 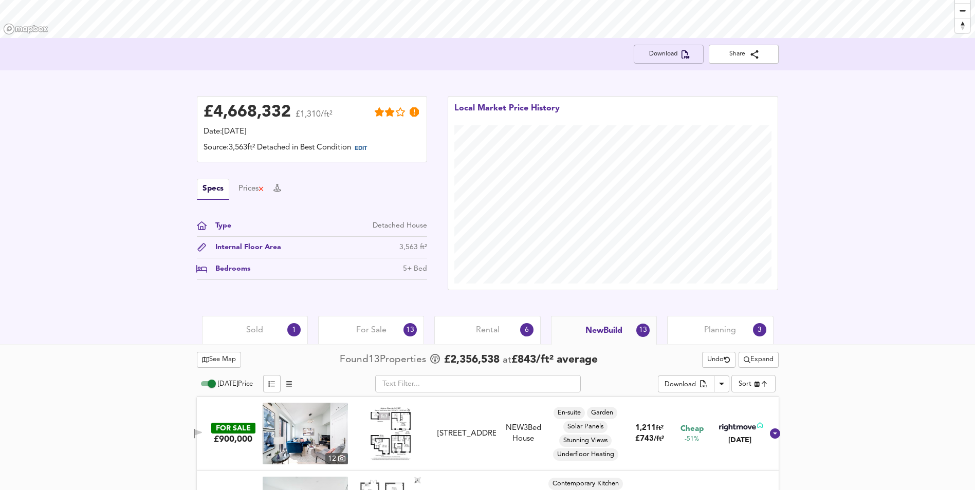 What do you see at coordinates (680, 385) in the screenshot?
I see `div: Download` at bounding box center [680, 385].